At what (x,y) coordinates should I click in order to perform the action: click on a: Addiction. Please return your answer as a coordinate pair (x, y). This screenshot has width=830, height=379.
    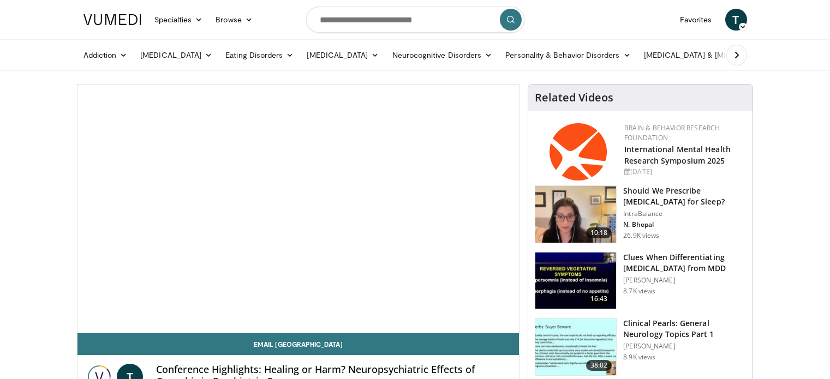
    Looking at the image, I should click on (105, 55).